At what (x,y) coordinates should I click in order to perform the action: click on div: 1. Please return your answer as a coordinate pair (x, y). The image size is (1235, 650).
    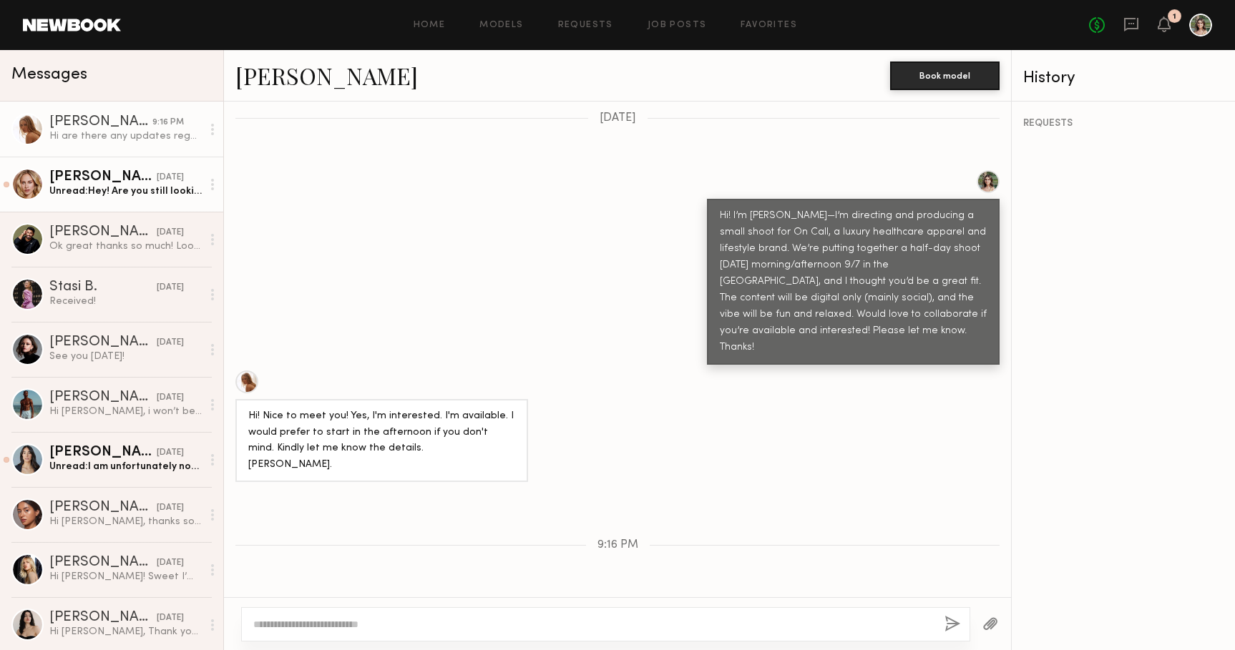
    Looking at the image, I should click on (1174, 16).